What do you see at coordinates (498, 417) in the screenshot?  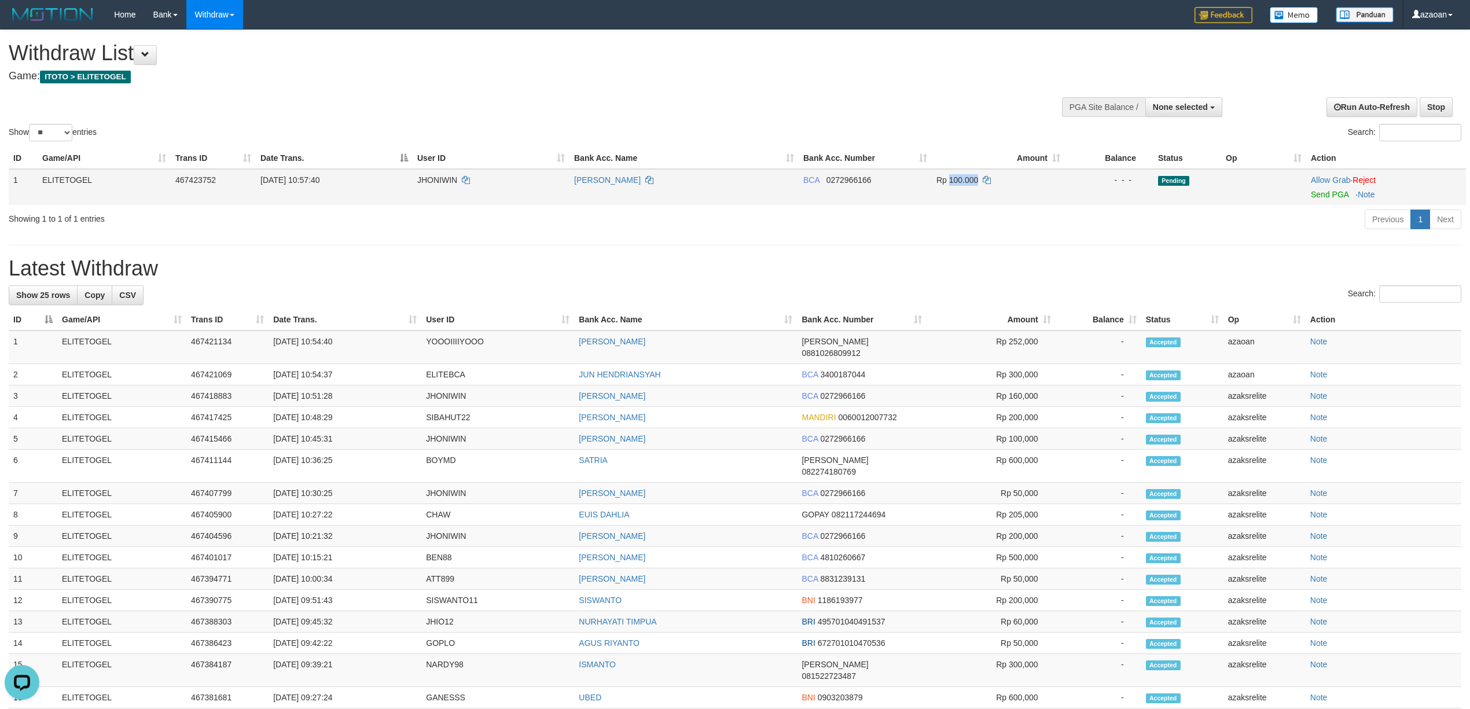 I see `td: SIBAHUT22` at bounding box center [498, 417].